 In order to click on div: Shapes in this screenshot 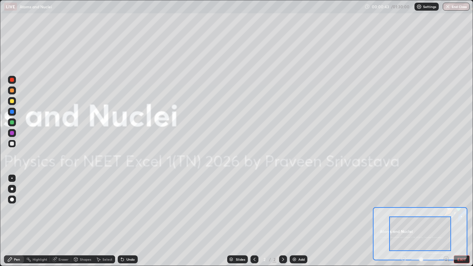, I will do `click(86, 260)`.